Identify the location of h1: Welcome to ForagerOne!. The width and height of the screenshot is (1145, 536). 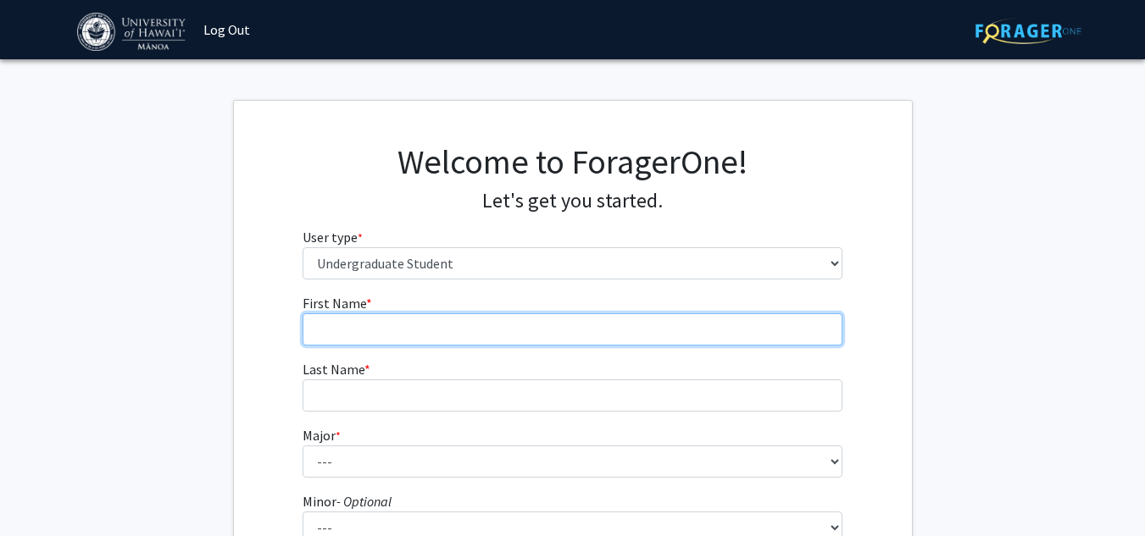
(572, 162).